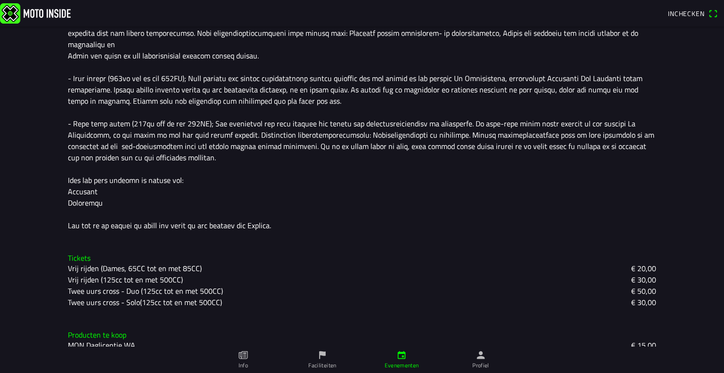 This screenshot has height=373, width=724. I want to click on ion-icon: flag, so click(322, 355).